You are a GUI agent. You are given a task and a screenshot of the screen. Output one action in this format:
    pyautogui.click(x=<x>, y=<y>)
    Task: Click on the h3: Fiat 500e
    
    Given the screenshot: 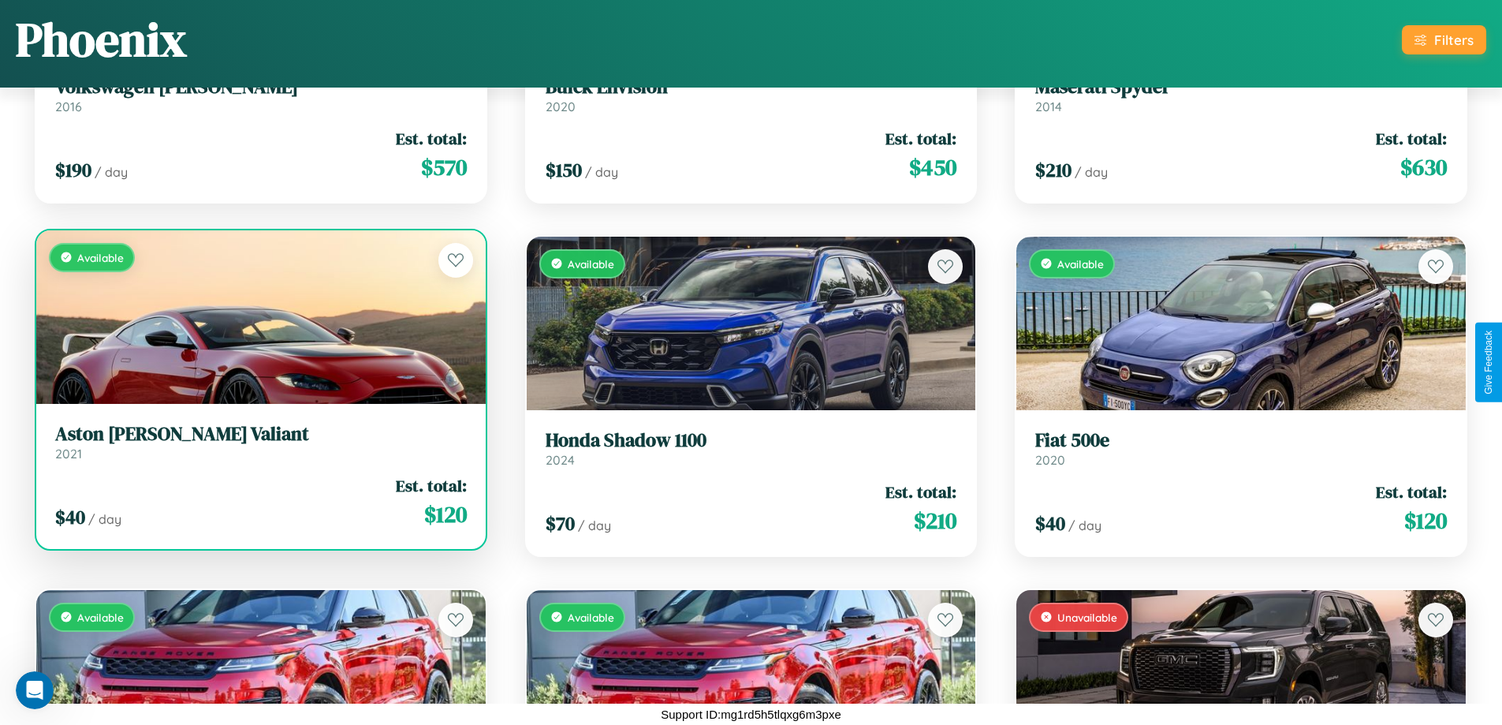 What is the action you would take?
    pyautogui.click(x=1241, y=440)
    